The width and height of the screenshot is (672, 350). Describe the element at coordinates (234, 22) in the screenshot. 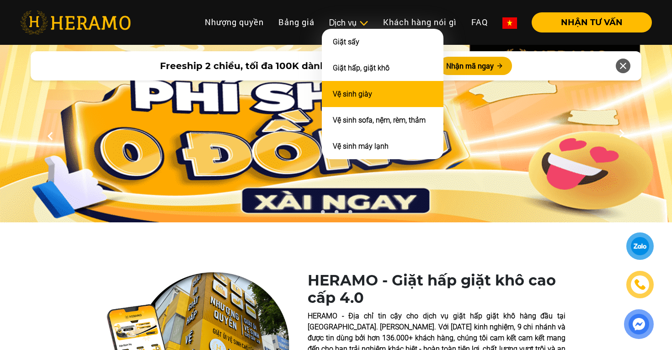

I see `a: Nhượng quyền` at that location.